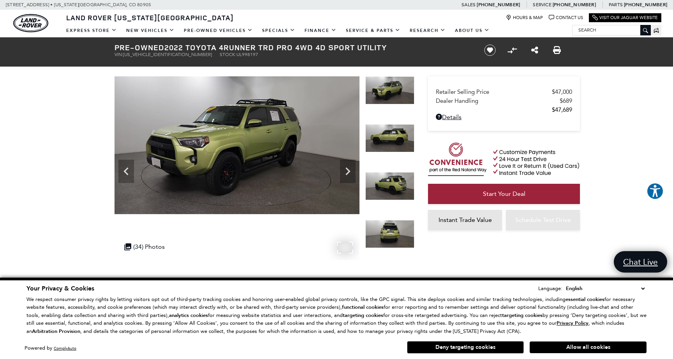  Describe the element at coordinates (189, 316) in the screenshot. I see `strong: analytics cookies` at that location.